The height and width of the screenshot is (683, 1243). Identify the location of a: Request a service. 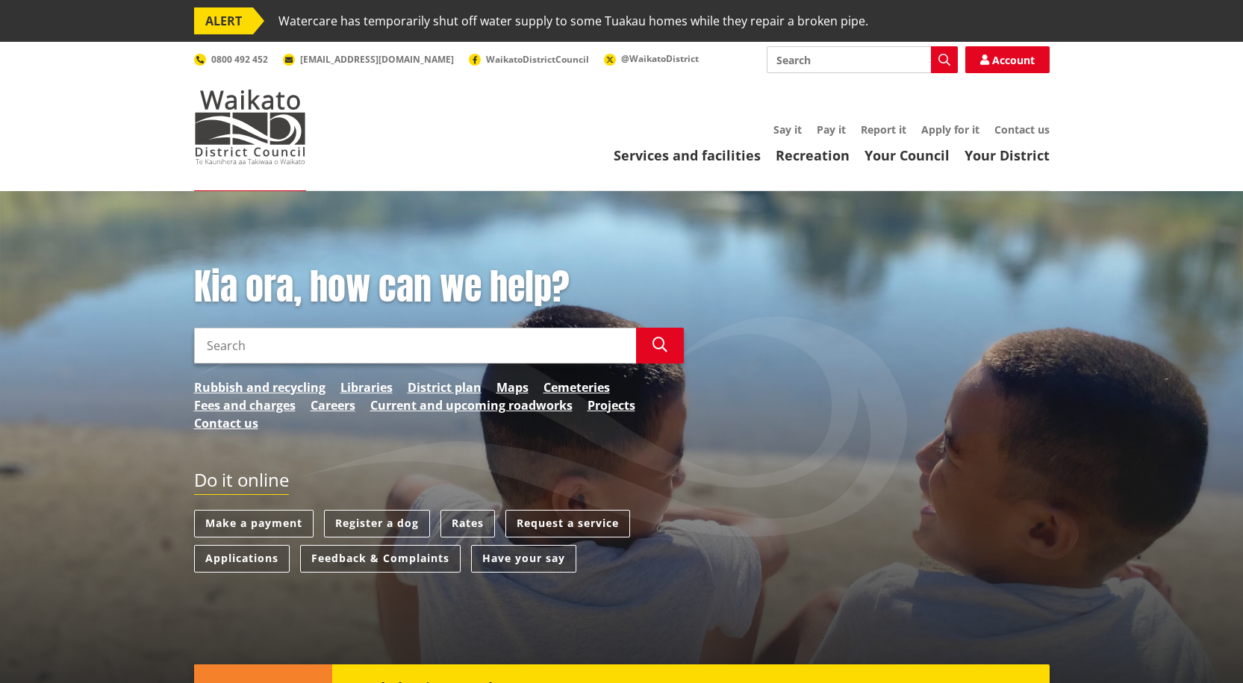
(567, 523).